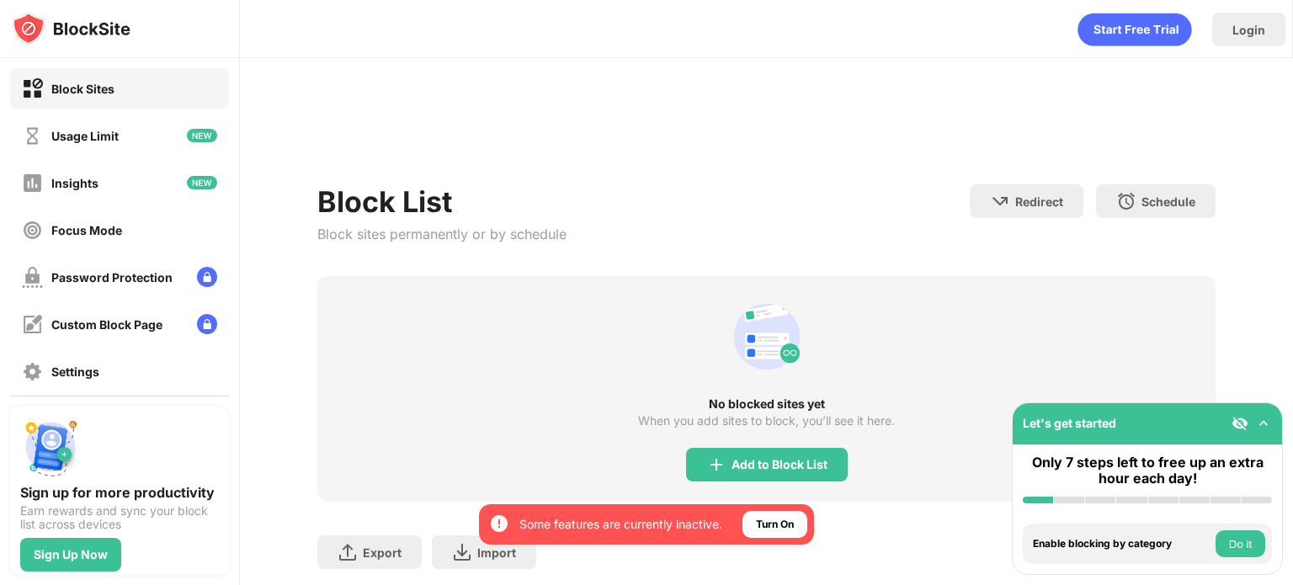  What do you see at coordinates (75, 183) in the screenshot?
I see `div: Insights` at bounding box center [75, 183].